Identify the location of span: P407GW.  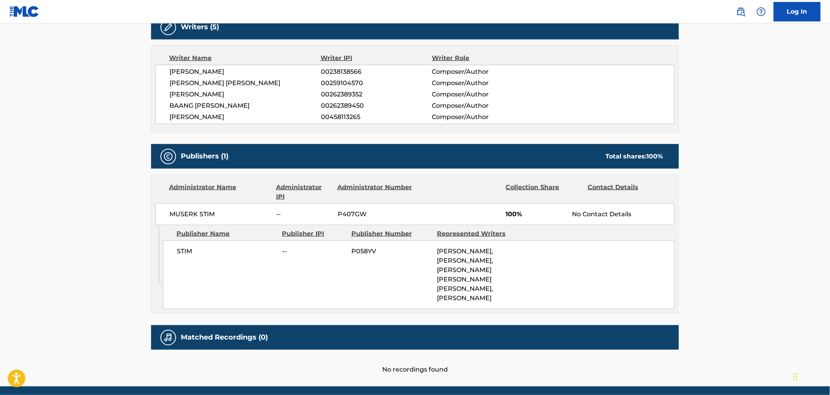
(376, 214).